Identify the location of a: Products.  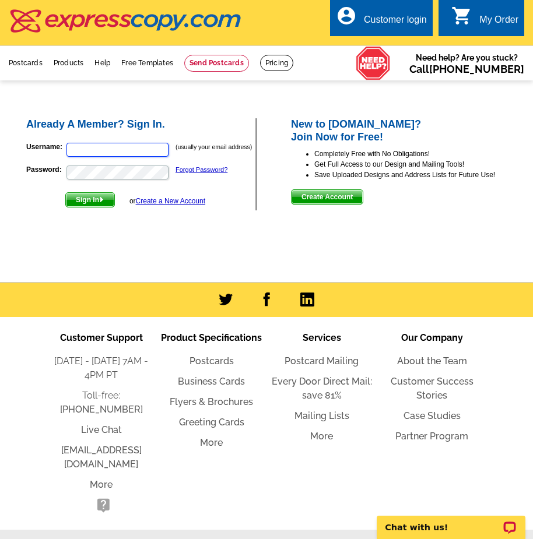
(69, 63).